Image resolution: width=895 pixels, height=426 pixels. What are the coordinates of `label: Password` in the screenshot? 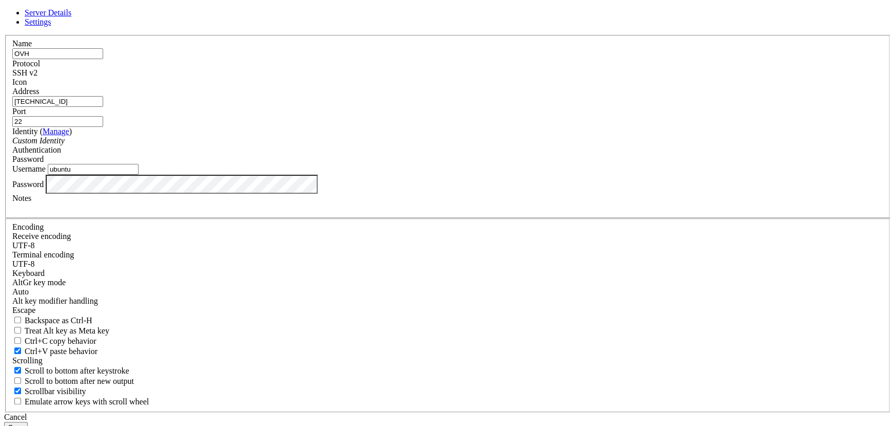 It's located at (28, 183).